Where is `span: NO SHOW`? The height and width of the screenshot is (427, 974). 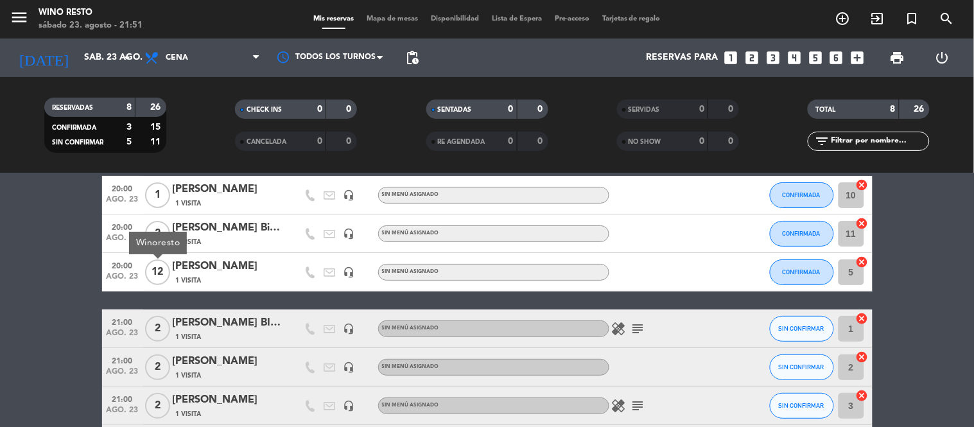 span: NO SHOW is located at coordinates (644, 142).